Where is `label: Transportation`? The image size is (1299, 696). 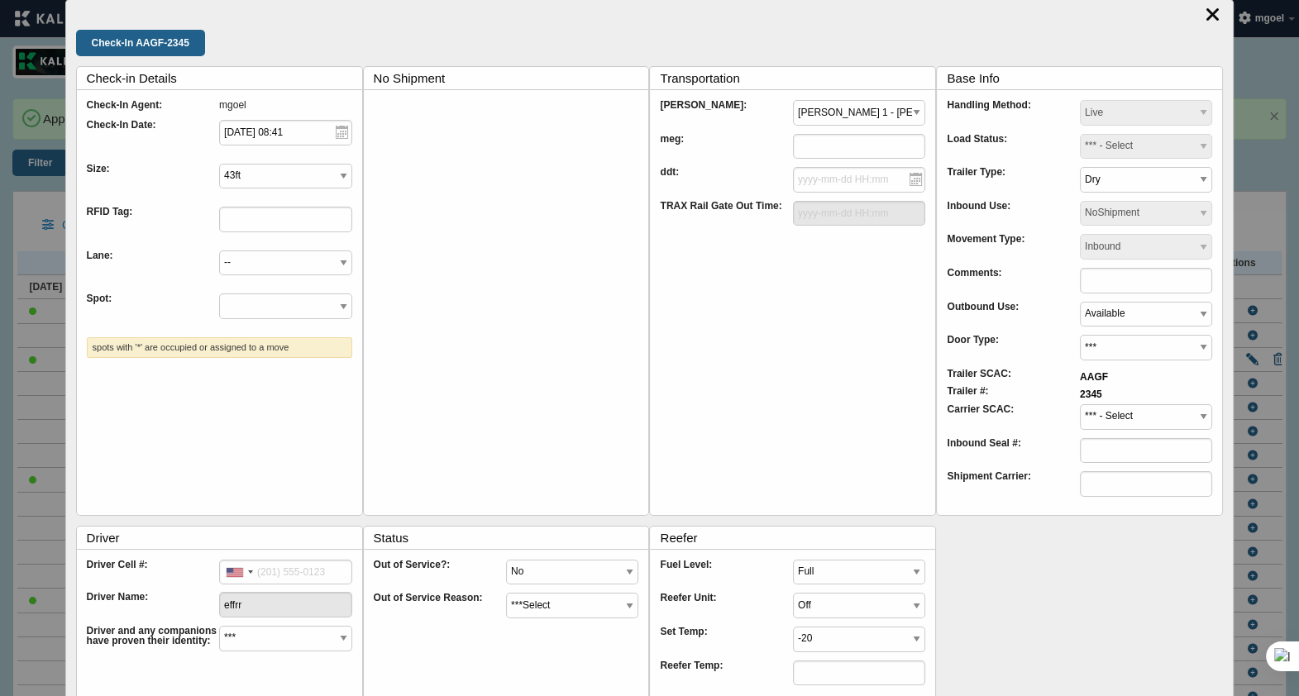
label: Transportation is located at coordinates (797, 78).